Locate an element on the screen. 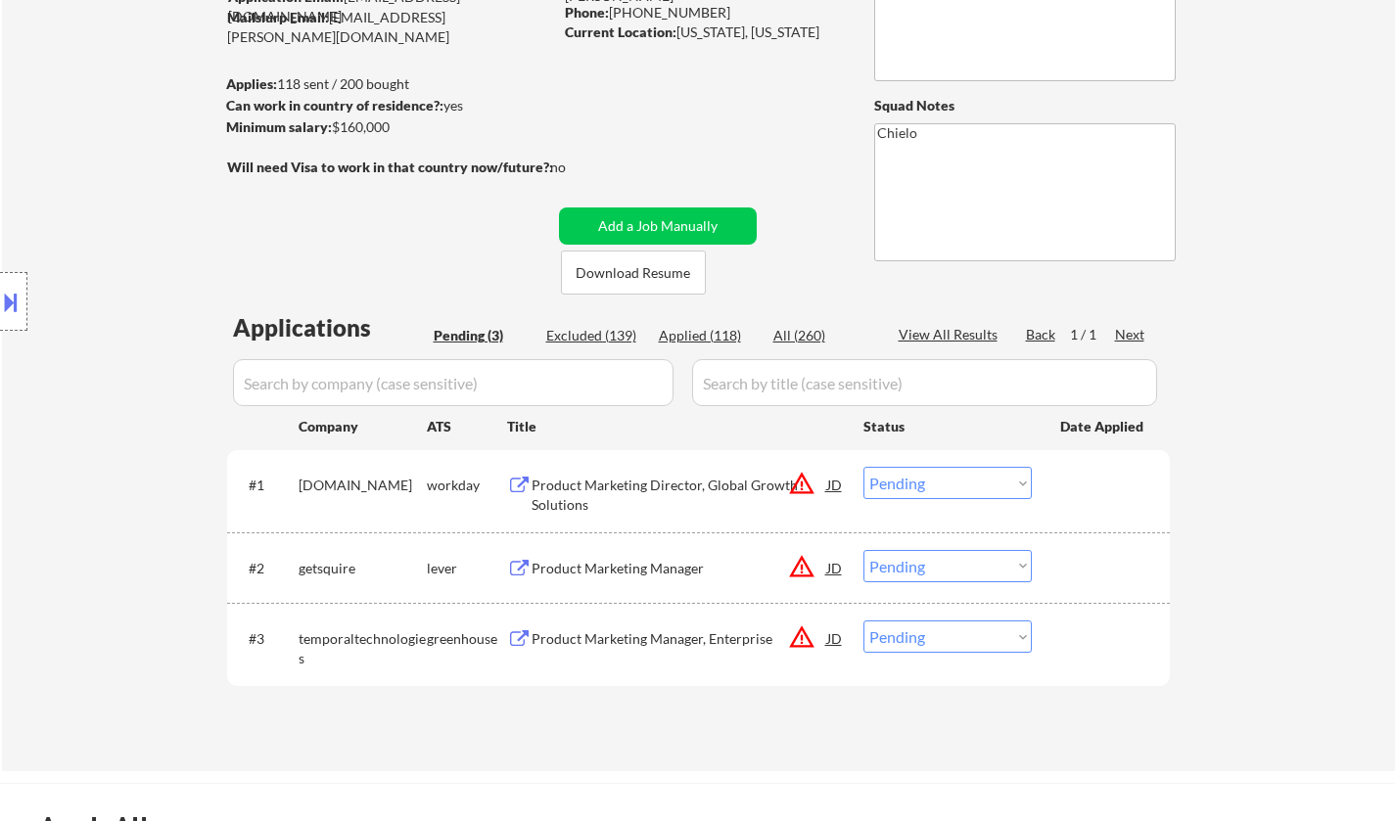 The image size is (1395, 821). div: View All Results is located at coordinates (951, 335).